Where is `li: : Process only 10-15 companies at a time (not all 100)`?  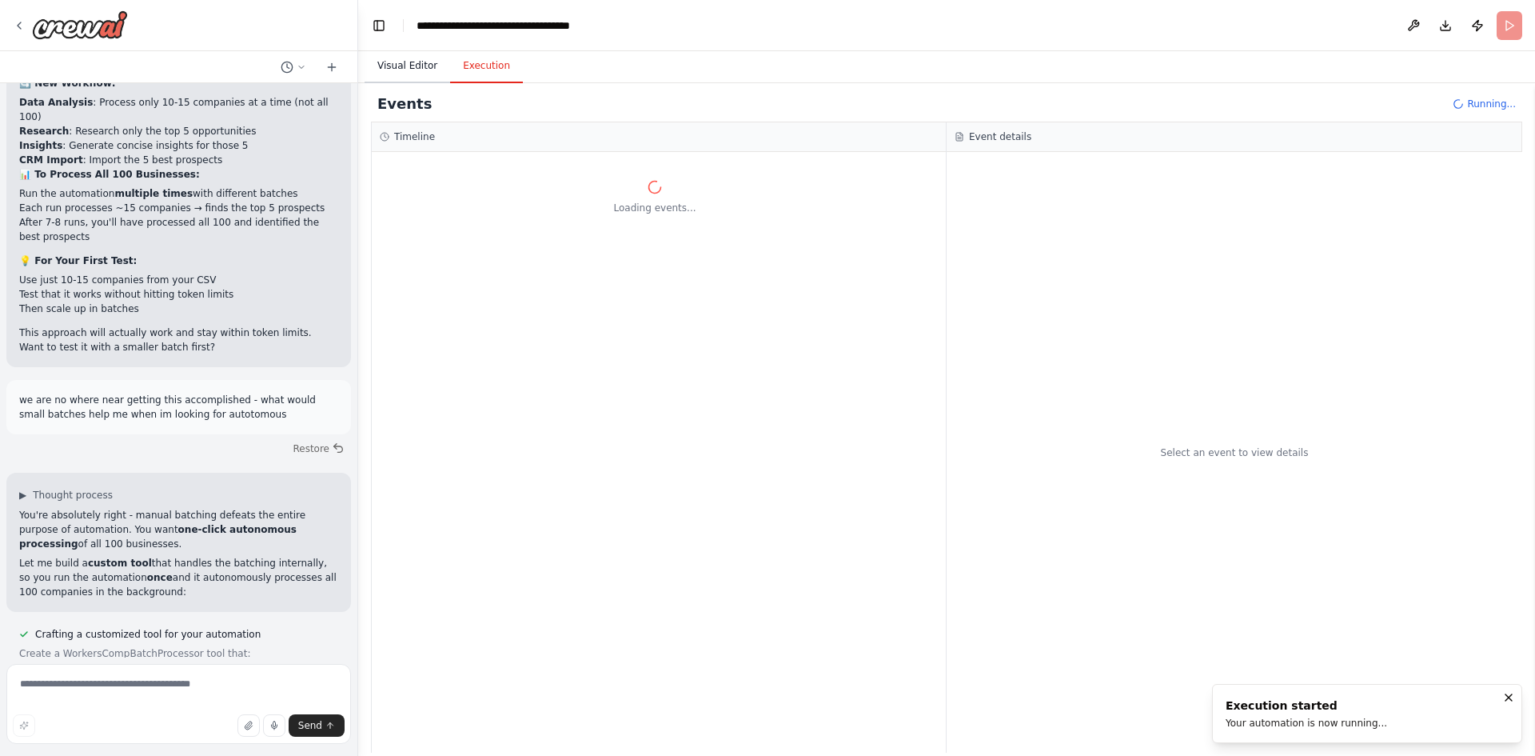
li: : Process only 10-15 companies at a time (not all 100) is located at coordinates (178, 110).